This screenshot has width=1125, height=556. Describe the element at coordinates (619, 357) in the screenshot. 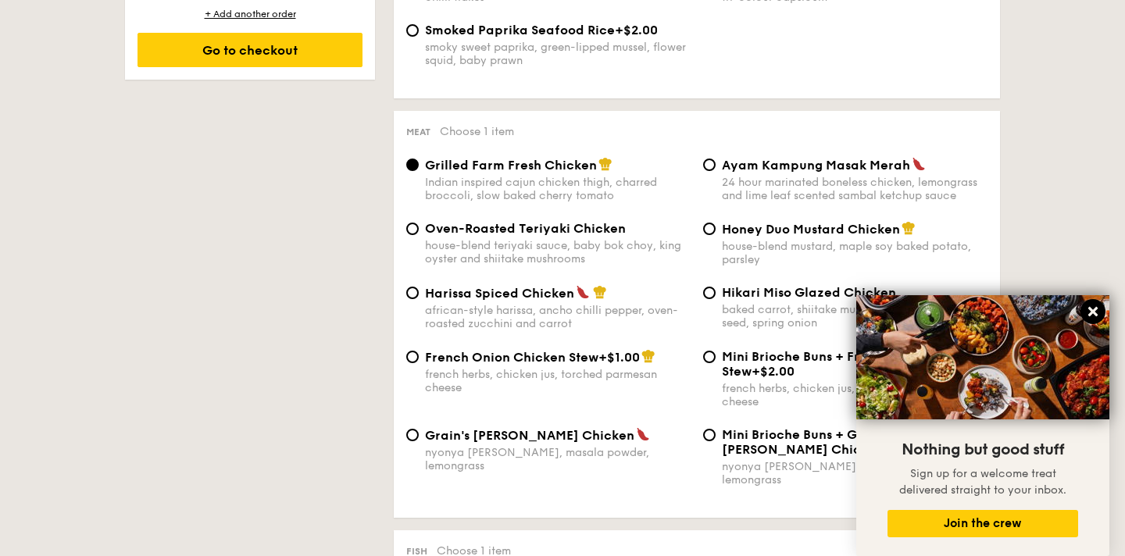

I see `span: +$1.00` at that location.